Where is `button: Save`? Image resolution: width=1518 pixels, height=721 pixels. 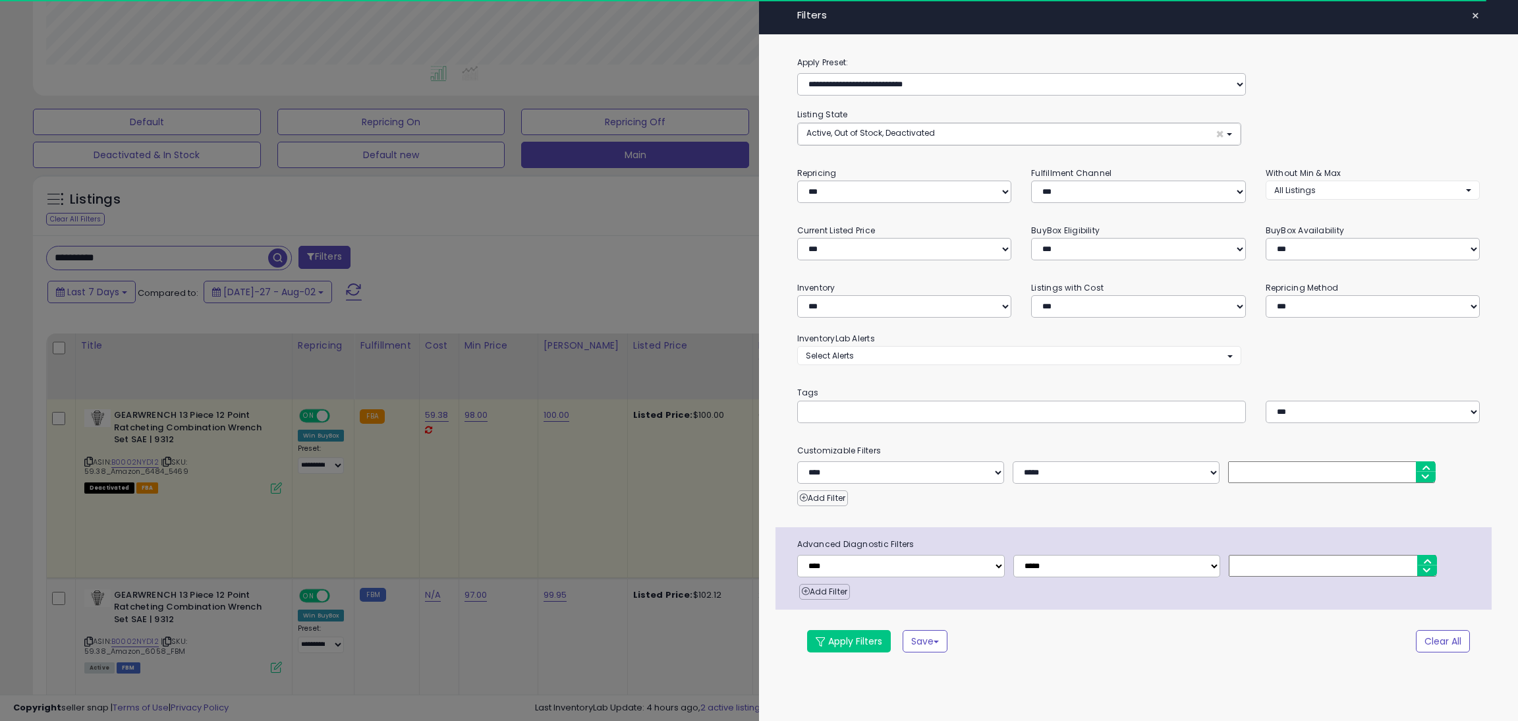
button: Save is located at coordinates (925, 641).